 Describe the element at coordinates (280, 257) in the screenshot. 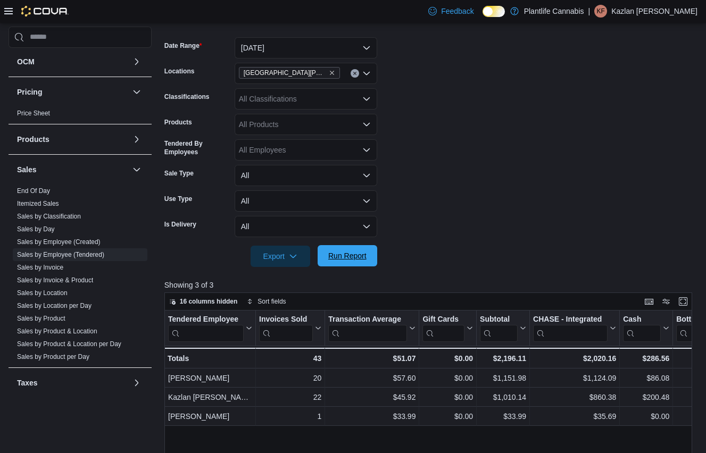

I see `span: Export` at that location.